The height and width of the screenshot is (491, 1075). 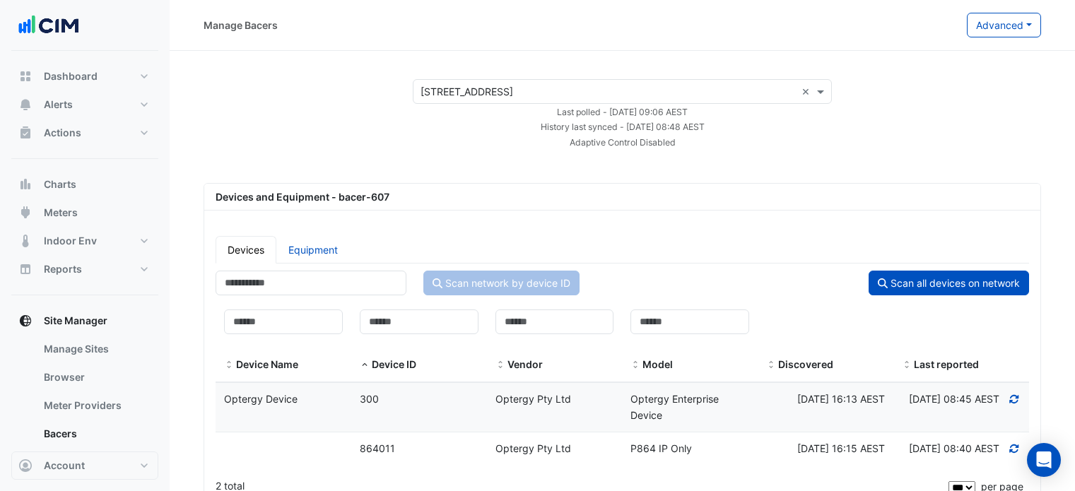 What do you see at coordinates (95, 462) in the screenshot?
I see `a: Virtual Collectors` at bounding box center [95, 462].